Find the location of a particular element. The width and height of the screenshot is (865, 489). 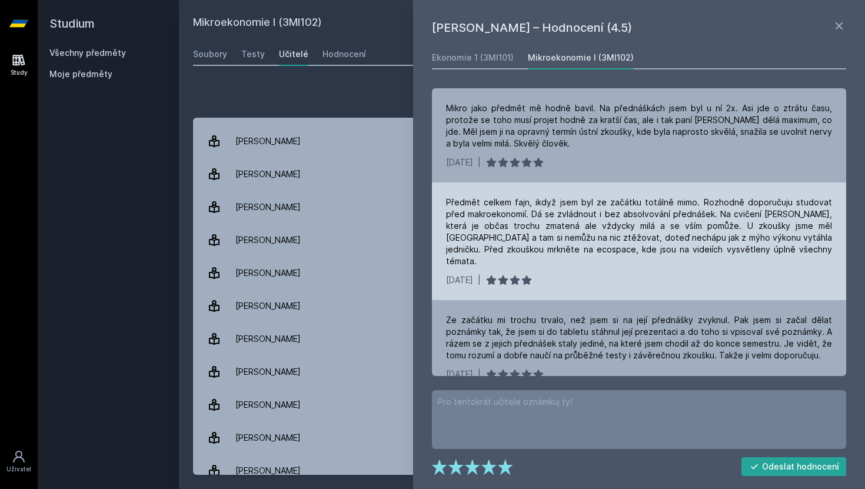

div: Předmět celkem fajn, ikdyž jsem byl ze začátku totálně mimo. Rozhodně doporučuju studovat před ma... is located at coordinates (639, 232).